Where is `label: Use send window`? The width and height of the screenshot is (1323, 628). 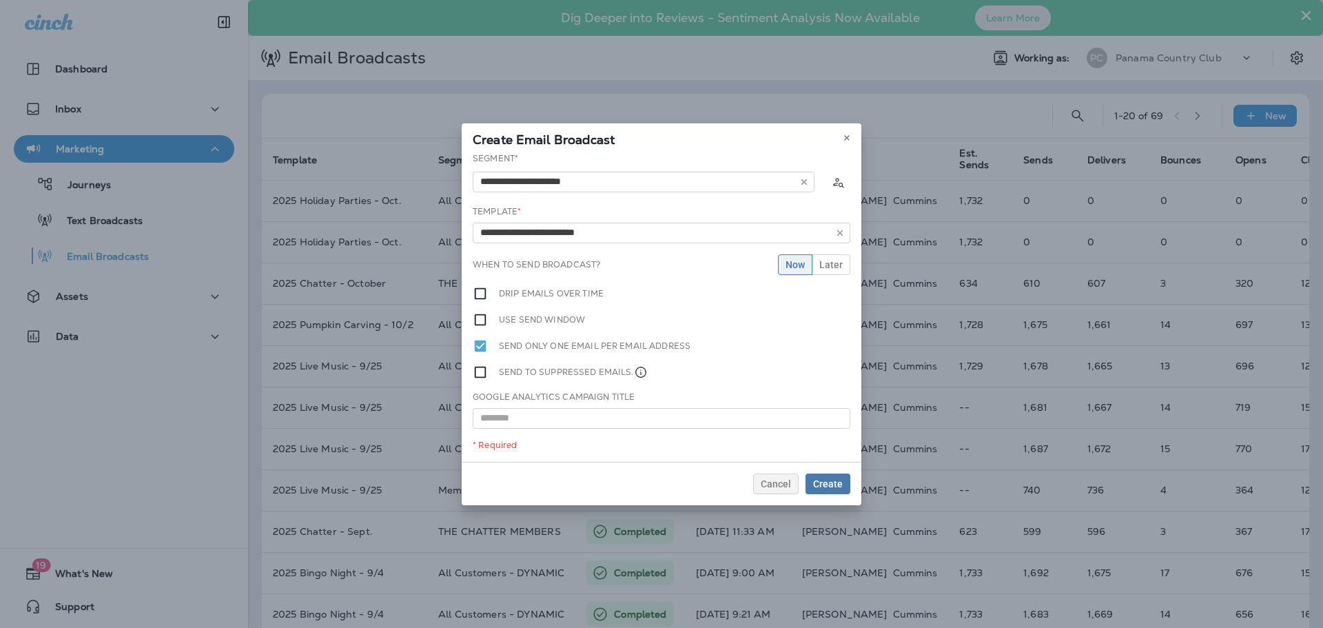 label: Use send window is located at coordinates (542, 320).